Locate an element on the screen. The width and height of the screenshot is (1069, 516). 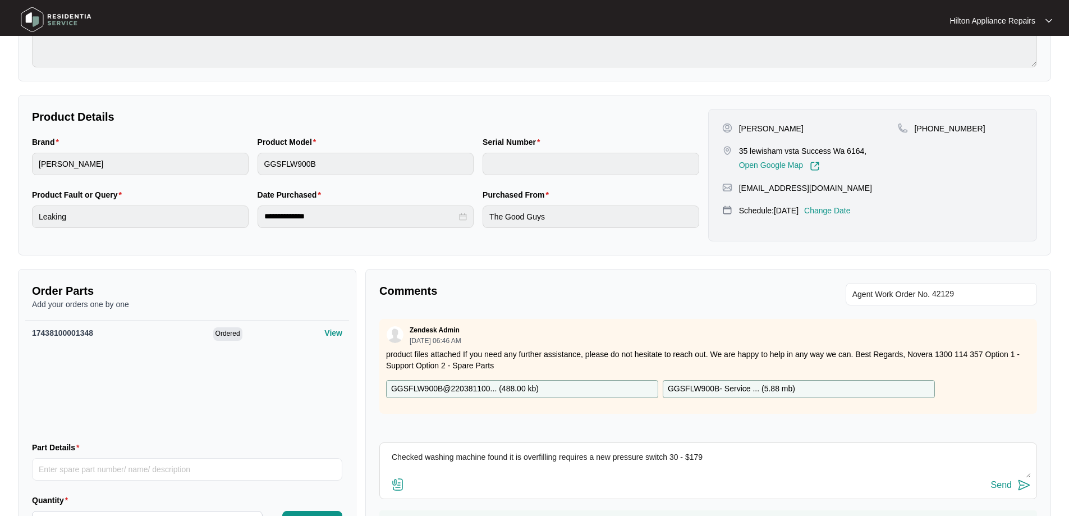
input: Part Details is located at coordinates (187, 469).